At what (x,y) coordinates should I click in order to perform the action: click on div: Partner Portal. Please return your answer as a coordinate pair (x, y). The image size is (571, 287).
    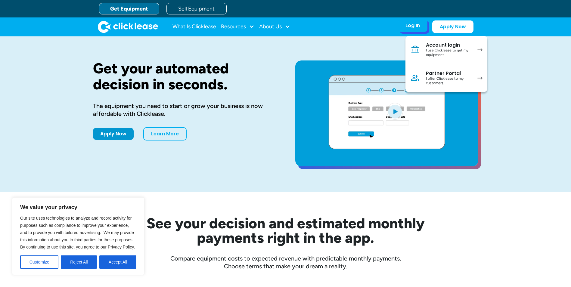
    Looking at the image, I should click on (448, 73).